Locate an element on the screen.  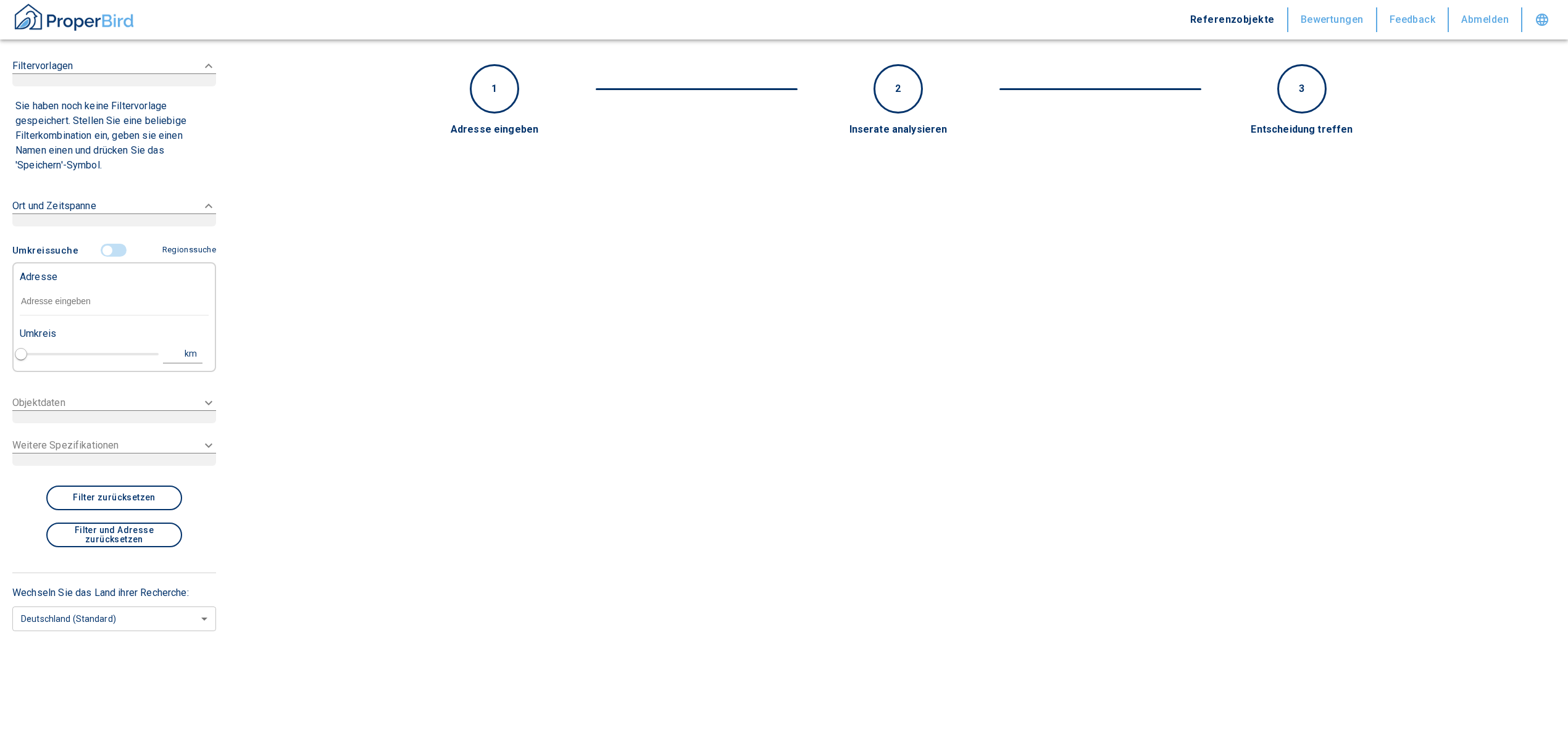
button: Regionssuche is located at coordinates (186, 250).